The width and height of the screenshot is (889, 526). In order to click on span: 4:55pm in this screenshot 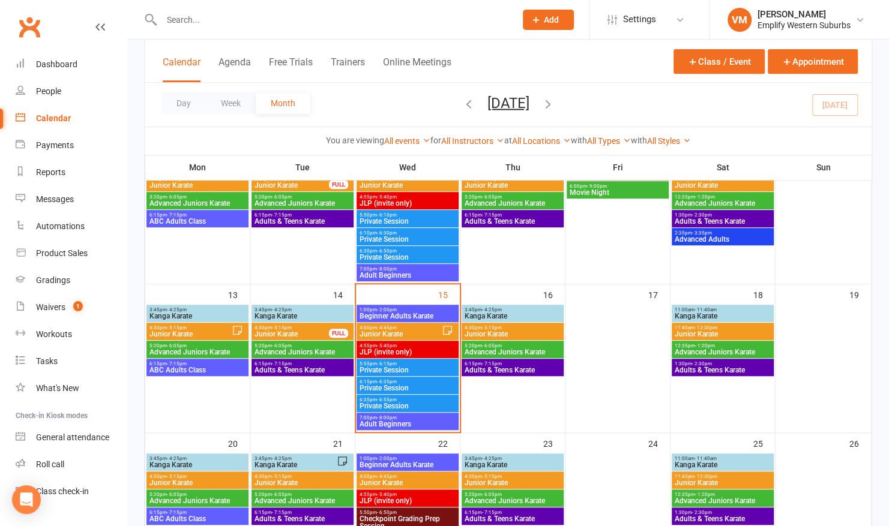, I will do `click(407, 494)`.